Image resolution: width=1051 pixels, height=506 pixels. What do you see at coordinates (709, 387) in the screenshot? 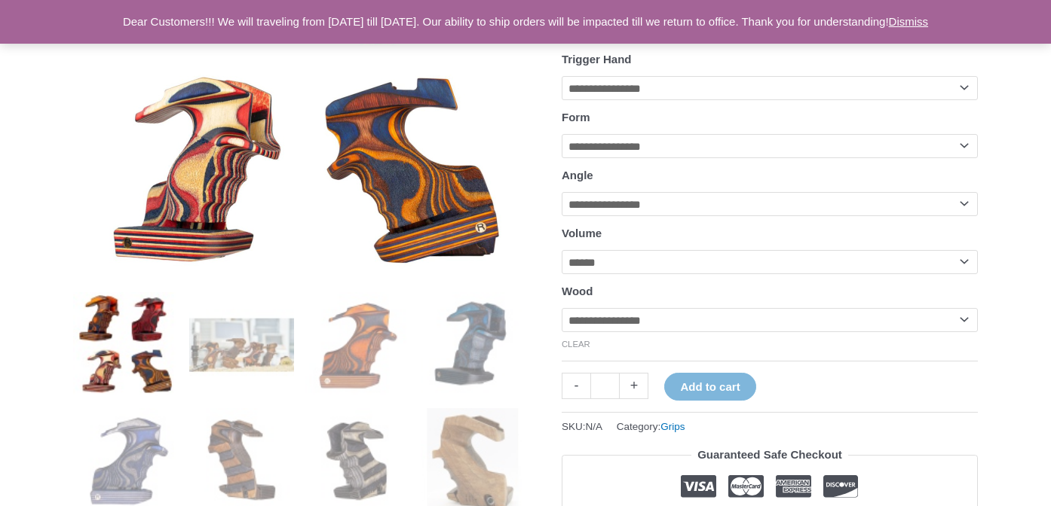
I see `button: Add to cart` at bounding box center [709, 387].